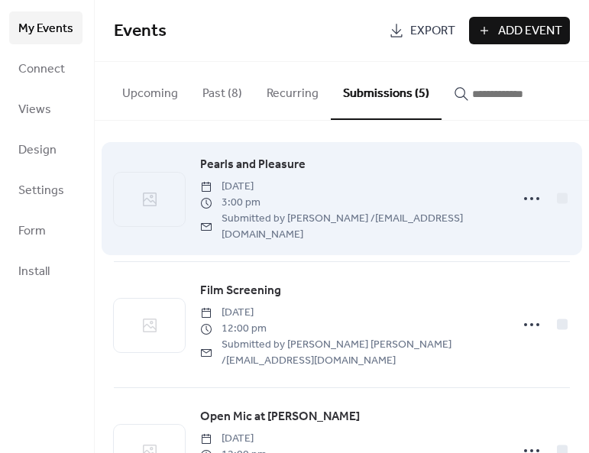 The height and width of the screenshot is (453, 589). I want to click on button: Past (8), so click(222, 90).